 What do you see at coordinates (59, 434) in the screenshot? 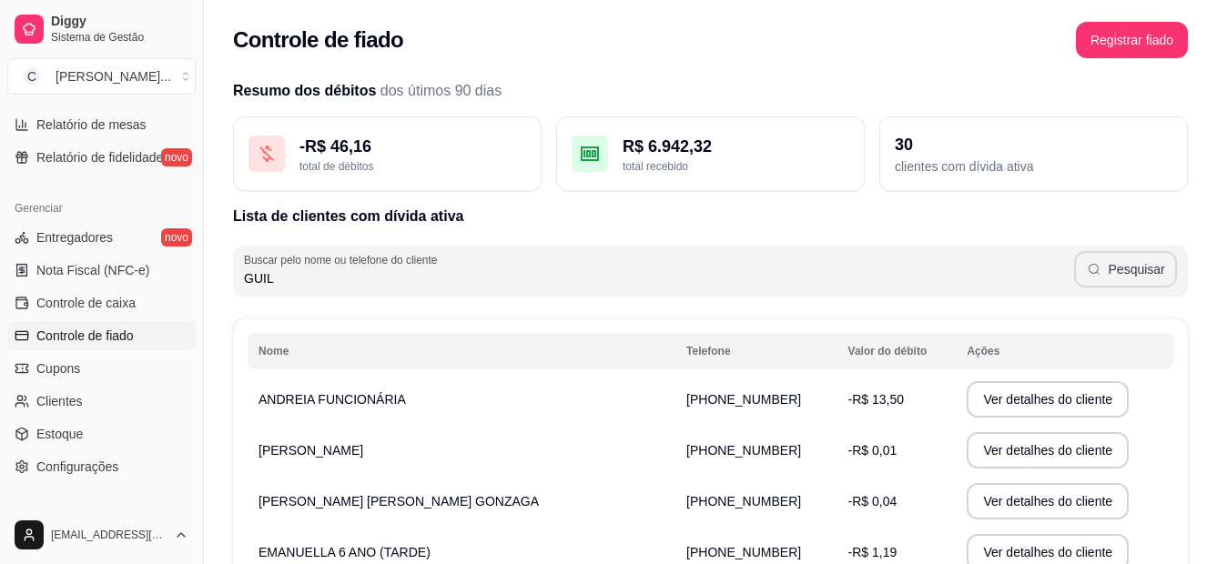
I see `span: Estoque` at bounding box center [59, 434].